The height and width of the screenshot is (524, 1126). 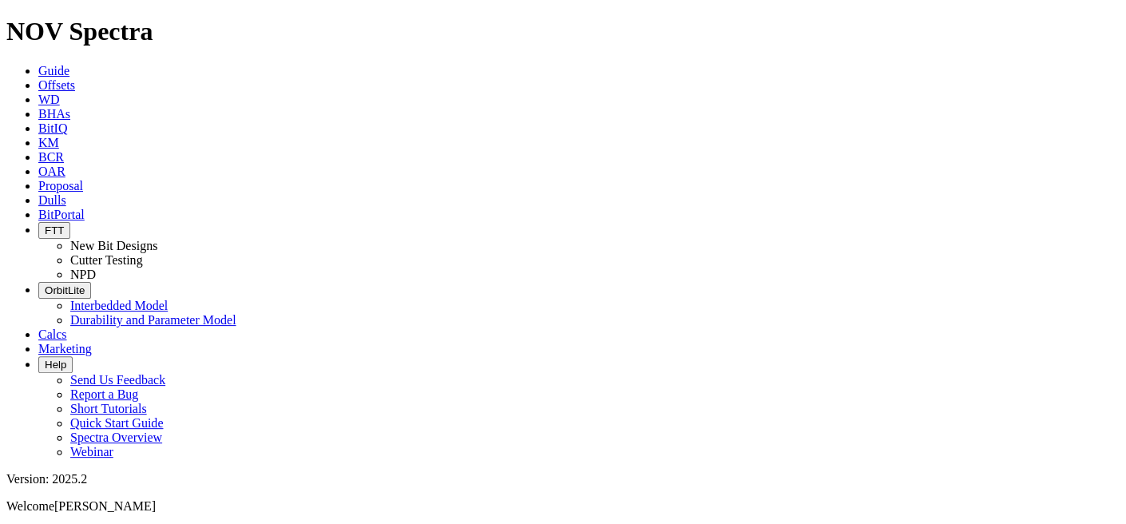 What do you see at coordinates (61, 214) in the screenshot?
I see `a: BitPortal` at bounding box center [61, 214].